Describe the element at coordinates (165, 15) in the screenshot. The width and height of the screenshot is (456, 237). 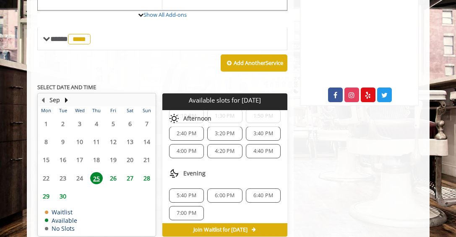
I see `a: Show All Add-ons` at that location.